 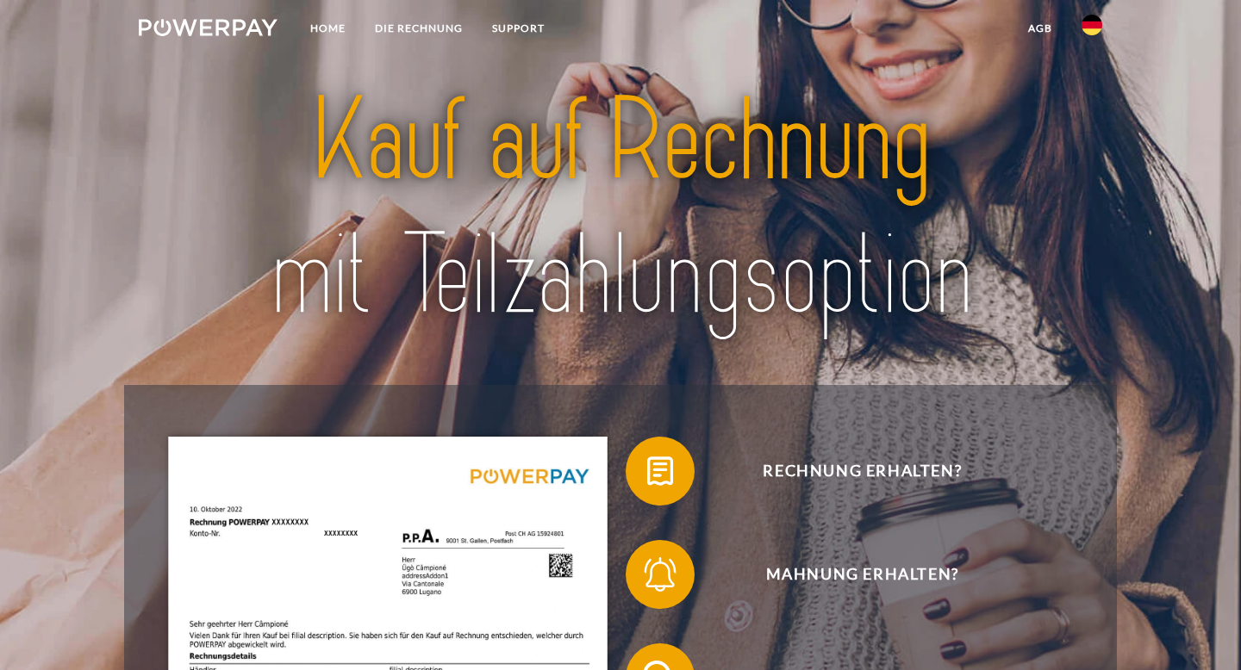 I want to click on span: Rechnung erhalten?, so click(x=863, y=471).